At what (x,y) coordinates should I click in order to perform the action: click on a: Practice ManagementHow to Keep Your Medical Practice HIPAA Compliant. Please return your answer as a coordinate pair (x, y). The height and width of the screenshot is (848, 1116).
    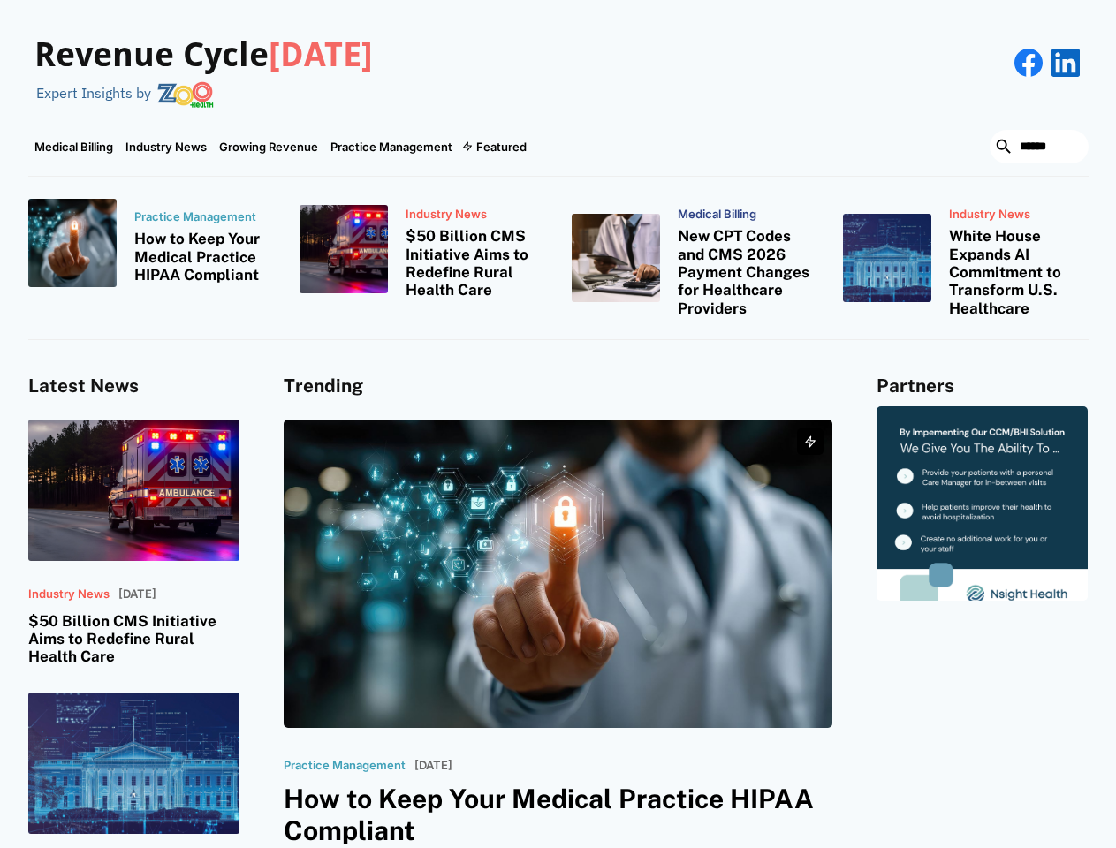
    Looking at the image, I should click on (151, 243).